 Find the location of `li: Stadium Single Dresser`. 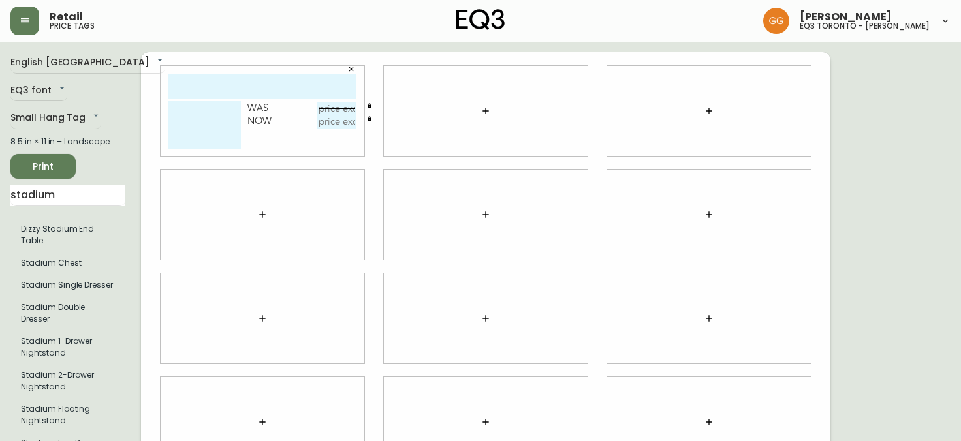

li: Stadium Single Dresser is located at coordinates (68, 285).